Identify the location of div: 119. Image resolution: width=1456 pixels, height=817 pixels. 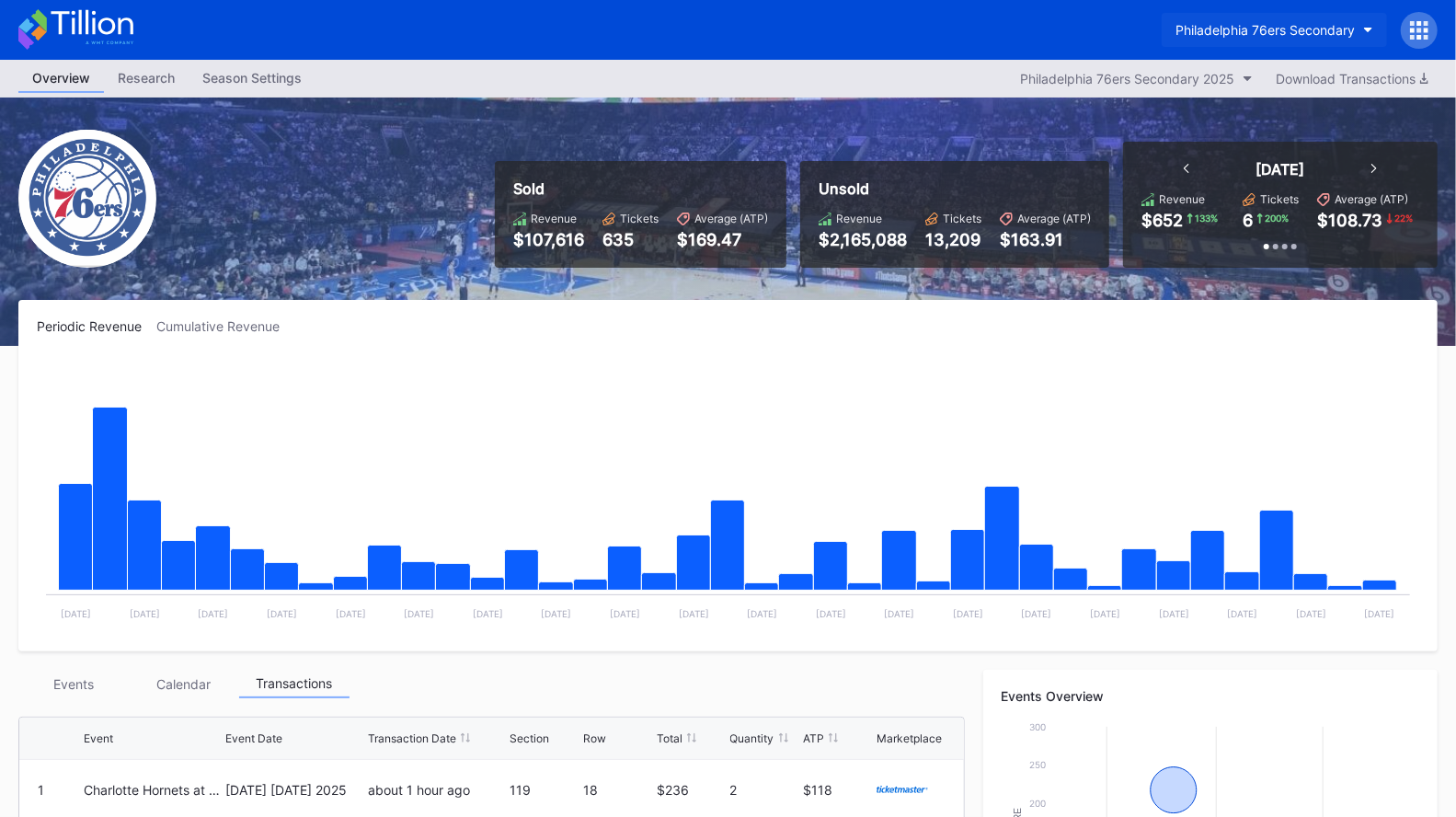
(543, 790).